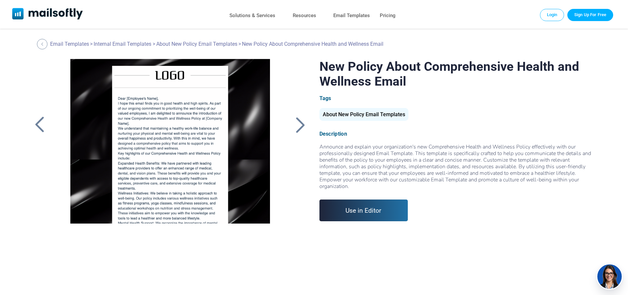 The height and width of the screenshot is (295, 628). Describe the element at coordinates (552, 15) in the screenshot. I see `a: Login` at that location.